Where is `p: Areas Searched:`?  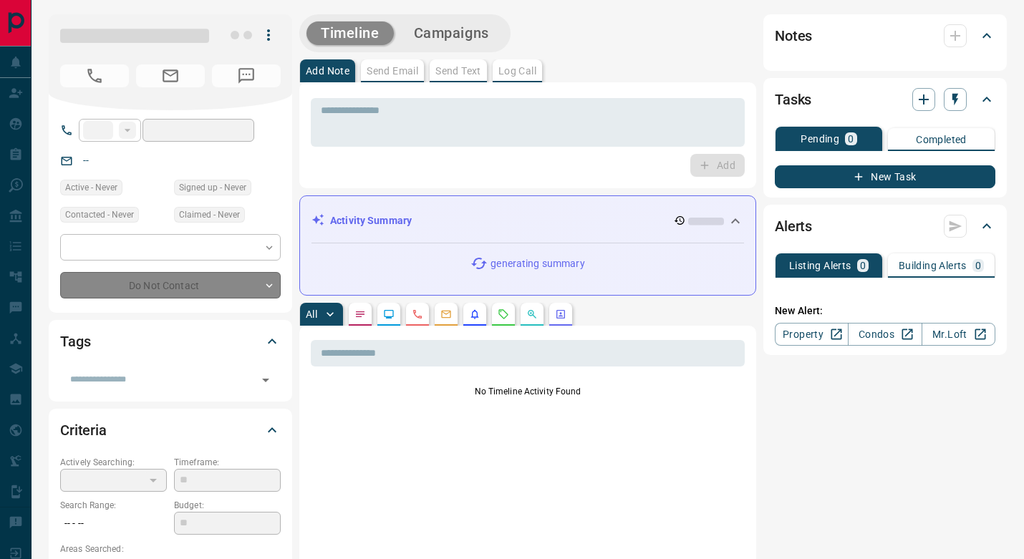
p: Areas Searched: is located at coordinates (170, 549).